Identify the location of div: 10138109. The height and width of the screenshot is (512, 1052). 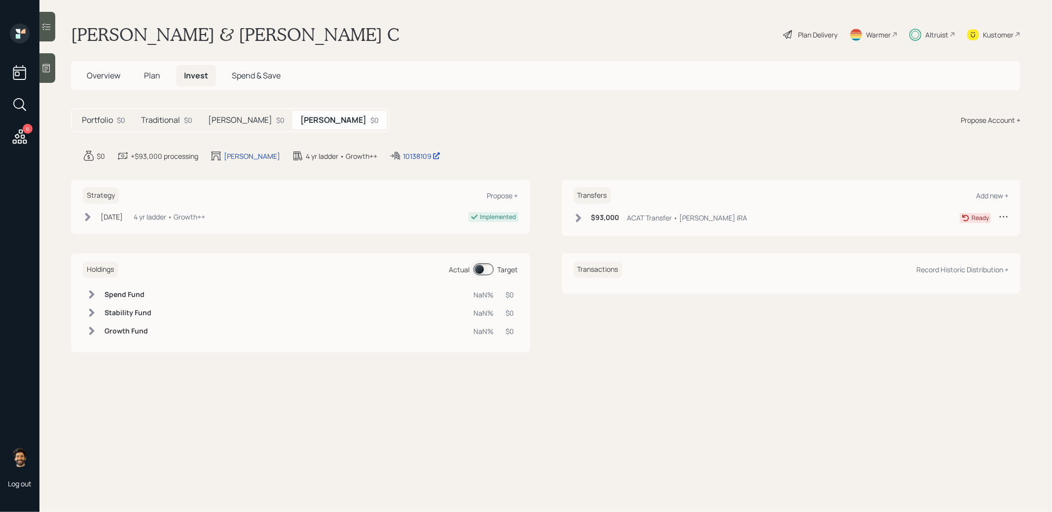
(422, 156).